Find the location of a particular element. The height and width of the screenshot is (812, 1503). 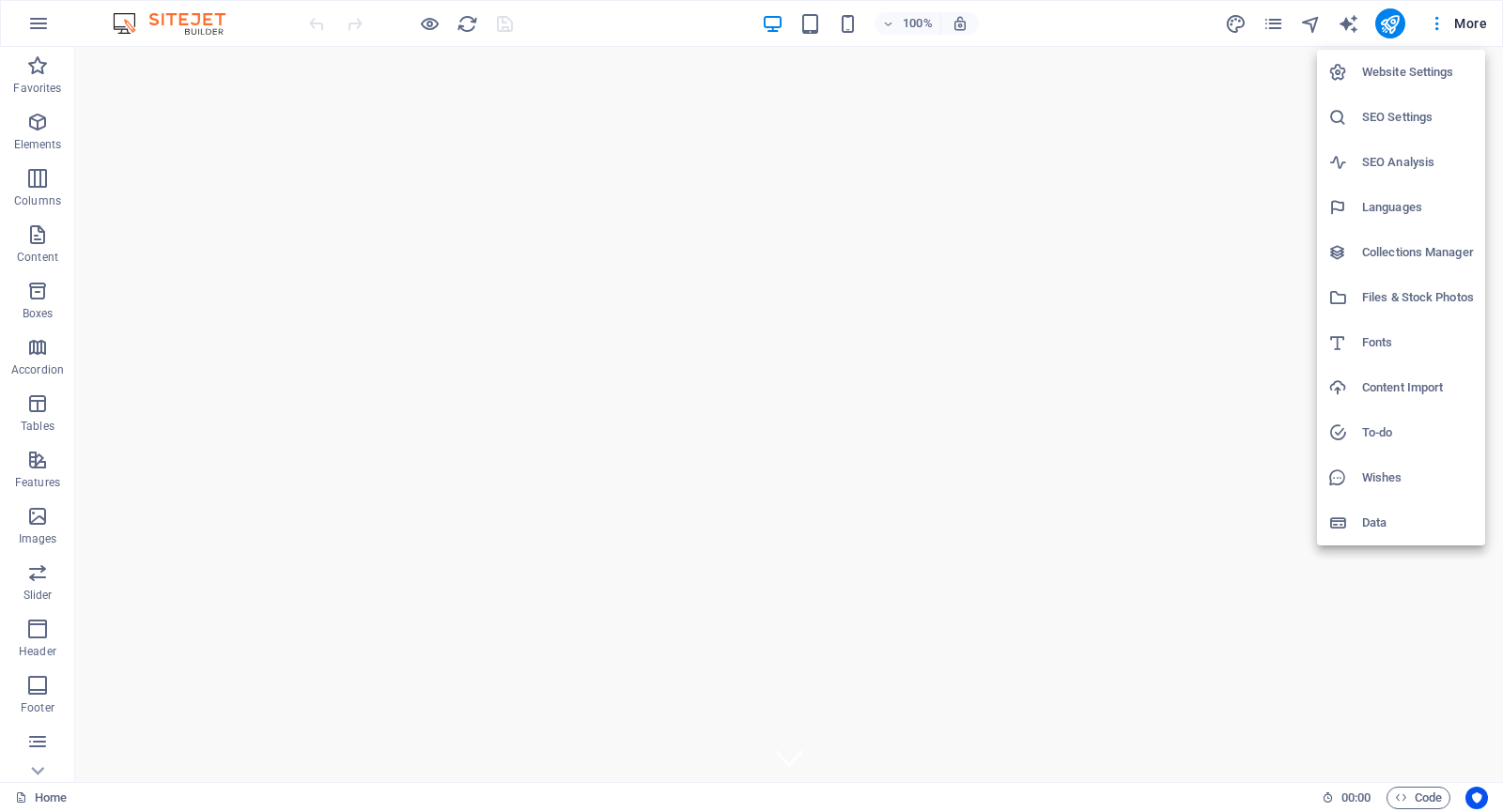

h6: Fonts is located at coordinates (1417, 342).